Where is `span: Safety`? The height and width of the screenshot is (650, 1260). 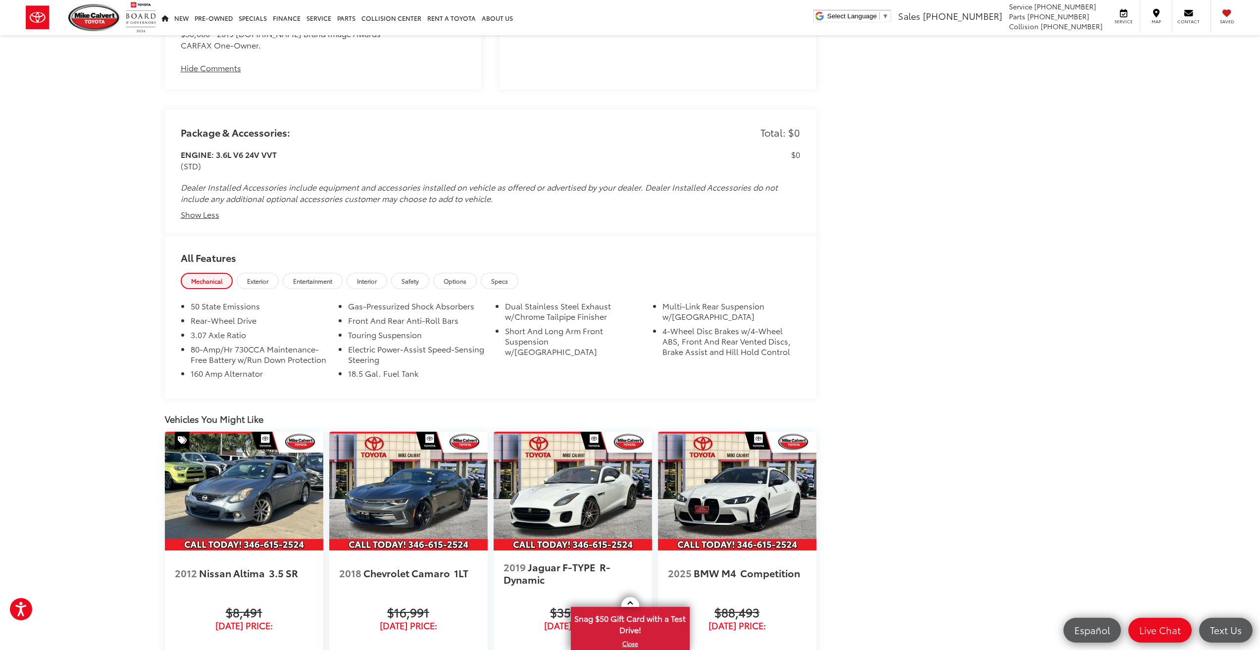
span: Safety is located at coordinates (410, 281).